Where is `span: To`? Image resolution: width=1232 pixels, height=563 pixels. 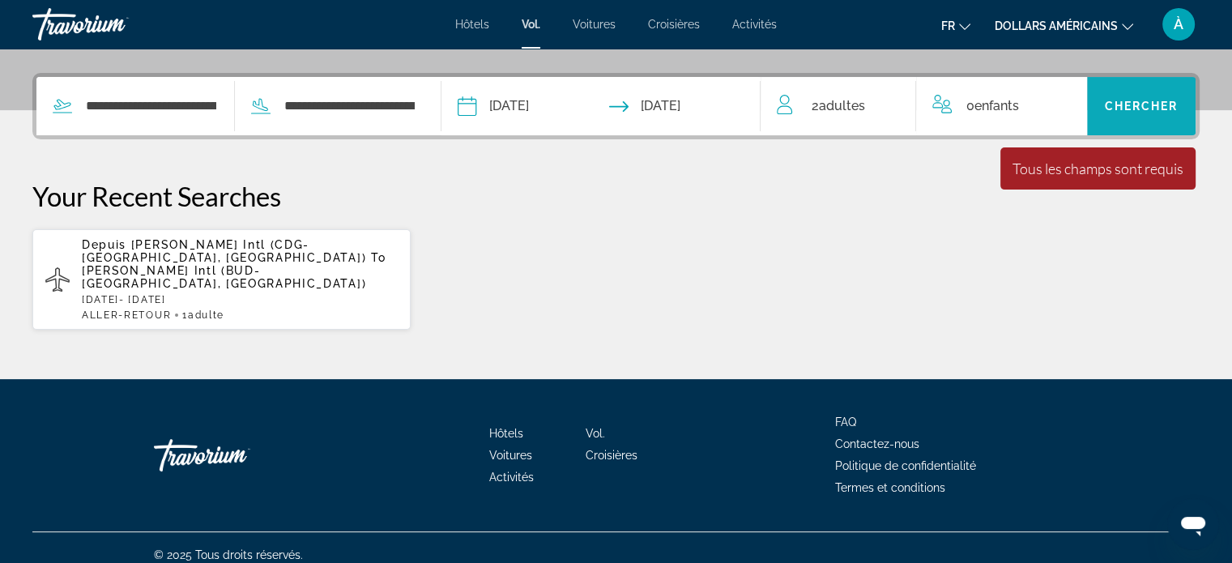 span: To is located at coordinates (378, 258).